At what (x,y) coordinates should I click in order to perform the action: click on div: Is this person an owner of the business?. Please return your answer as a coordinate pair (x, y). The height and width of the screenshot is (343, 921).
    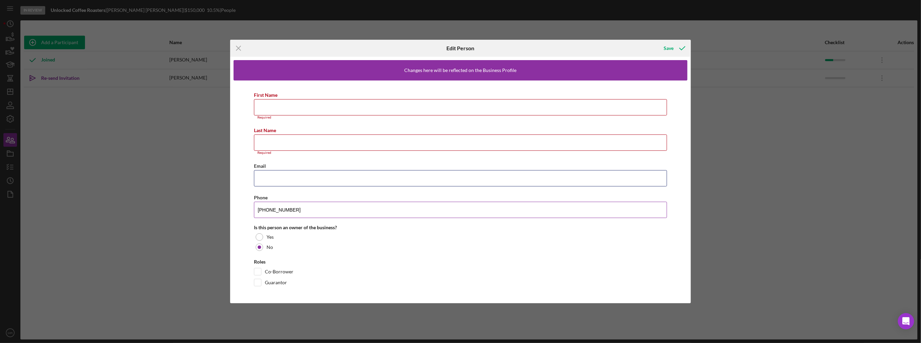
    Looking at the image, I should click on (460, 228).